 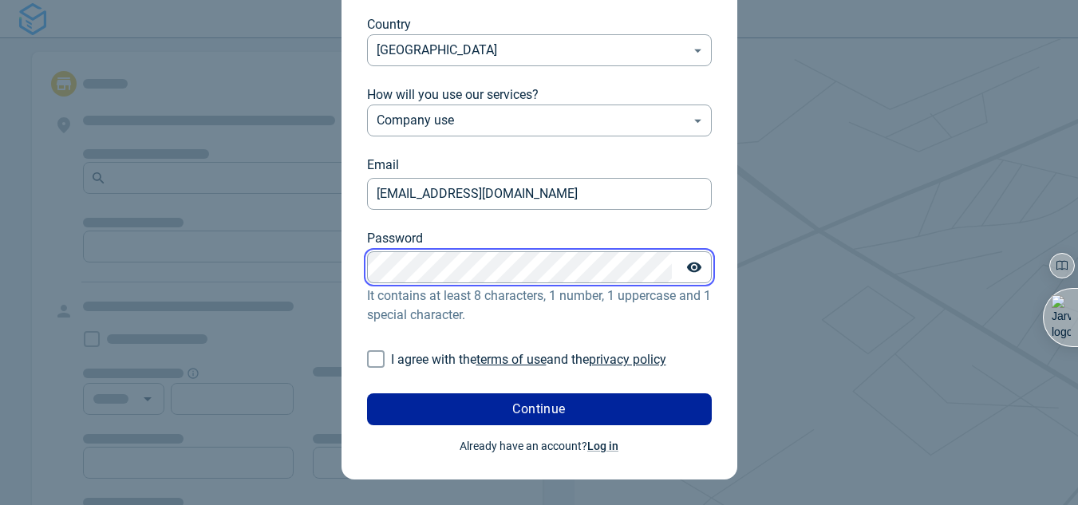 What do you see at coordinates (540, 121) in the screenshot?
I see `div: Company use` at bounding box center [540, 121].